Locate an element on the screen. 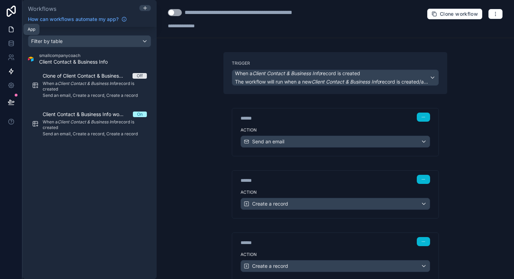 The image size is (514, 279). span: Workflows is located at coordinates (42, 9).